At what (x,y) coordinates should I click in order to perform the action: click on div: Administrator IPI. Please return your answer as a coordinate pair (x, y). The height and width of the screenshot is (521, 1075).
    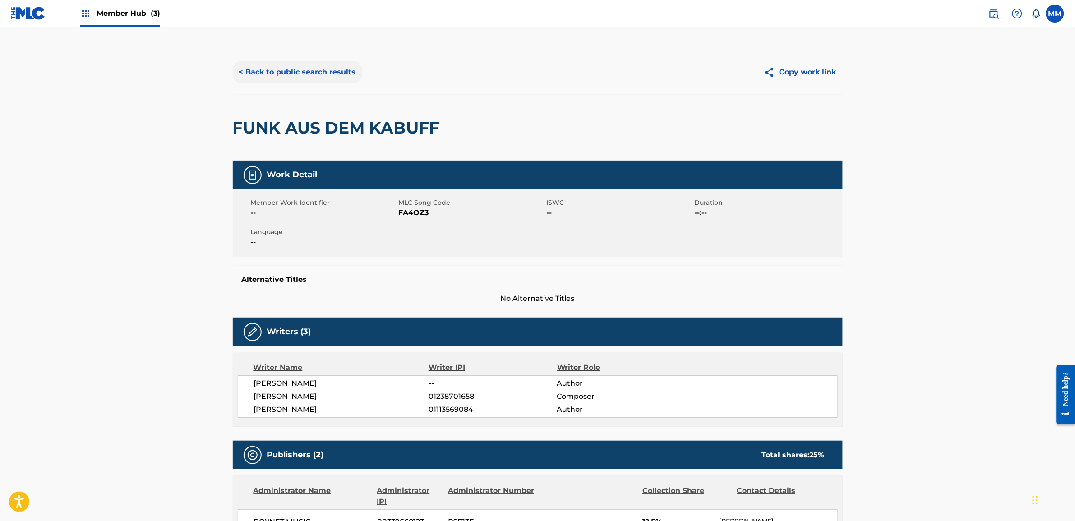
    Looking at the image, I should click on (409, 496).